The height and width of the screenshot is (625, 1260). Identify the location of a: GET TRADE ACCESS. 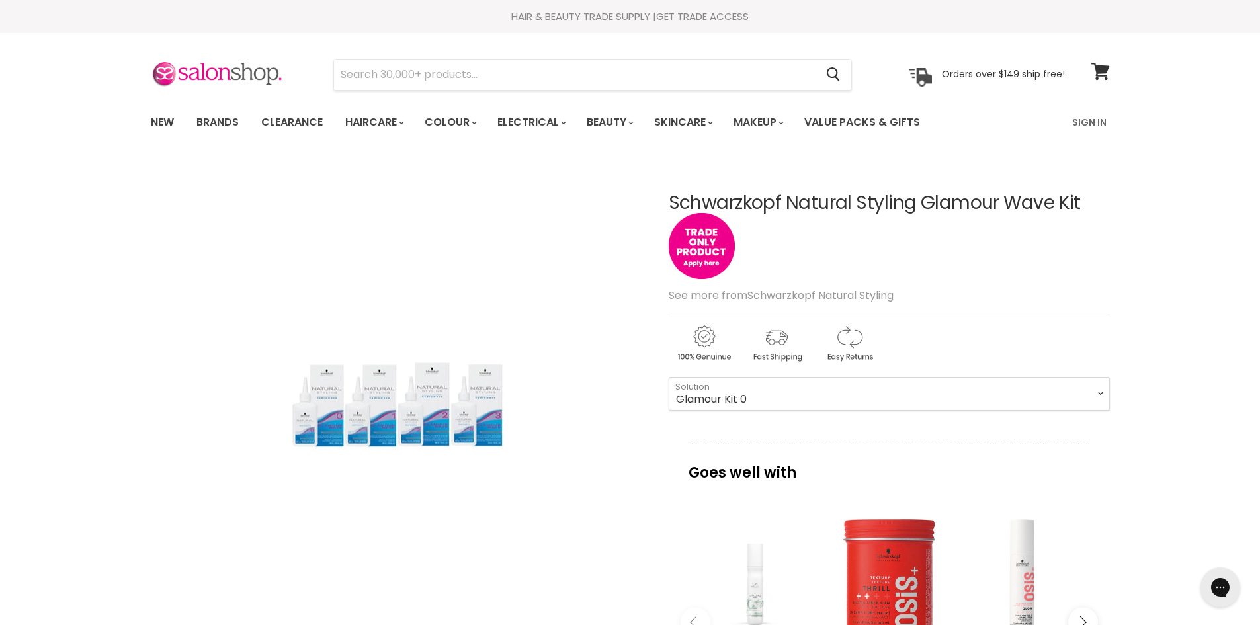
(702, 16).